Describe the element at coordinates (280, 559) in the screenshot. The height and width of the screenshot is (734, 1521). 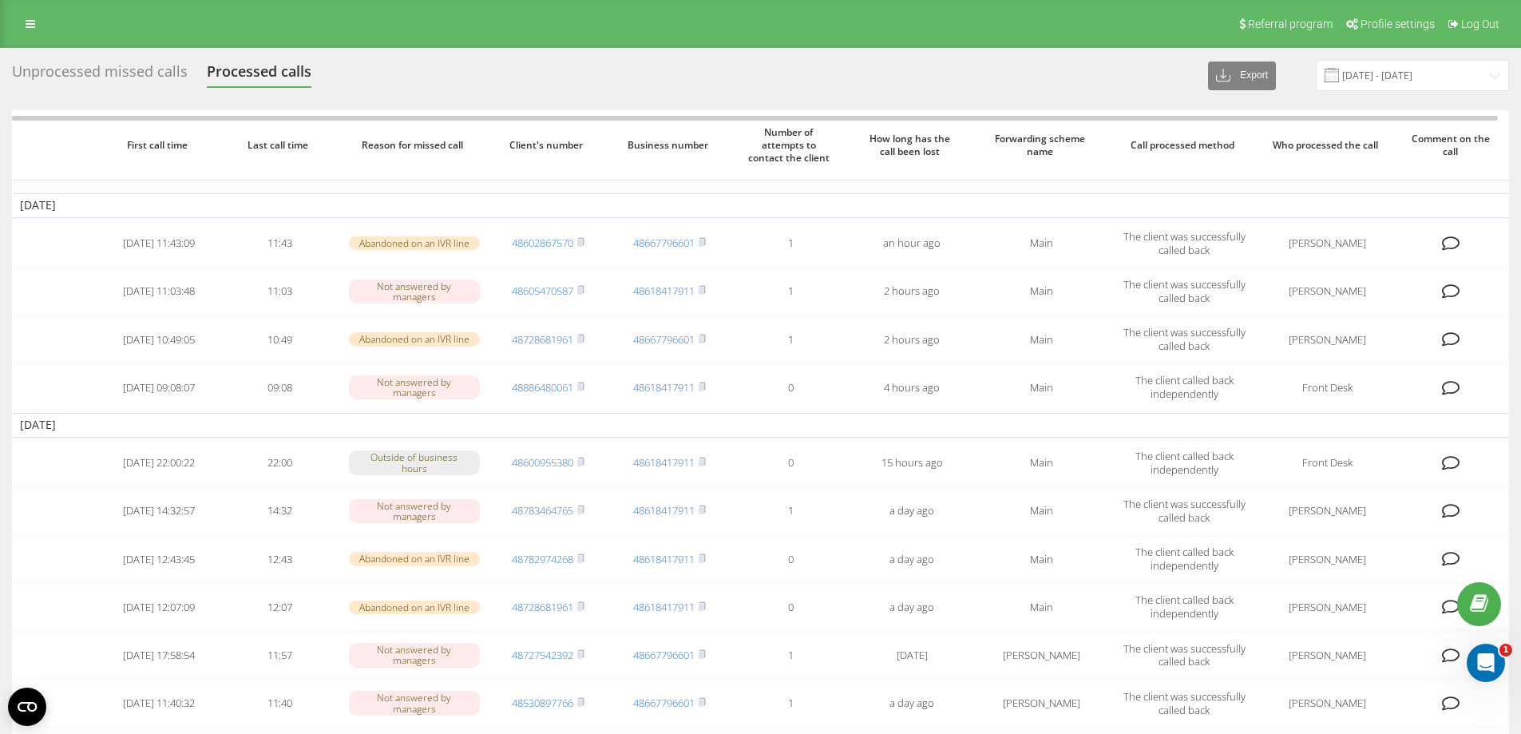
I see `td: 12:43` at that location.